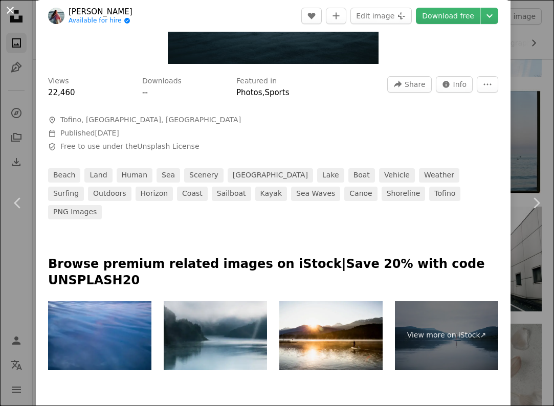 The height and width of the screenshot is (406, 554). Describe the element at coordinates (488, 84) in the screenshot. I see `button: More Actions` at that location.